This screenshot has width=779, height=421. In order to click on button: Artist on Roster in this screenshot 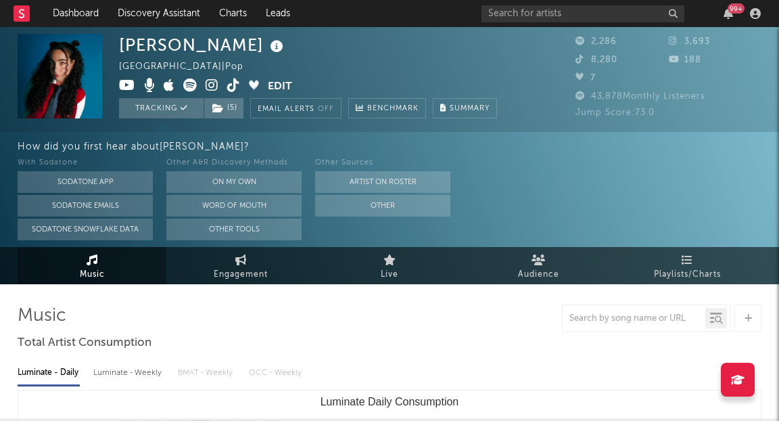, I will do `click(383, 182)`.